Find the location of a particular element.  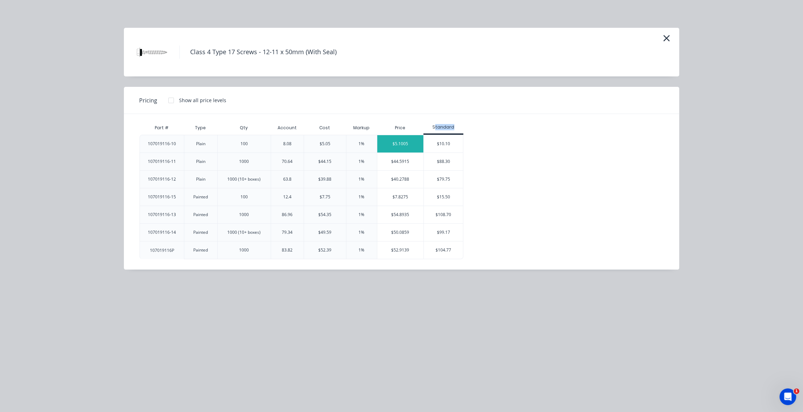

div: $99.17 is located at coordinates (443, 232).